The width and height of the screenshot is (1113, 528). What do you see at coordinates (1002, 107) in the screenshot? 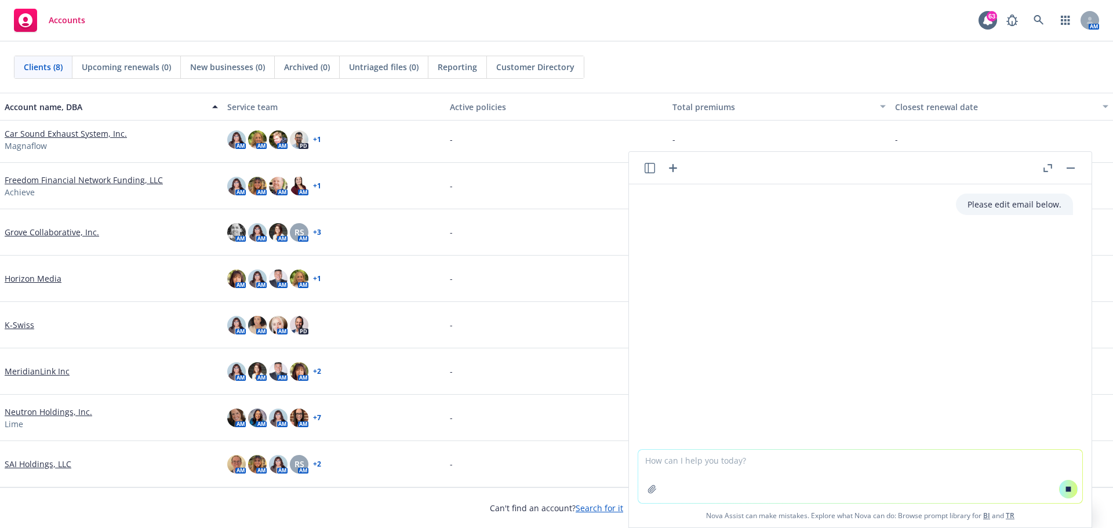
I see `button: Closest renewal date` at bounding box center [1002, 107].